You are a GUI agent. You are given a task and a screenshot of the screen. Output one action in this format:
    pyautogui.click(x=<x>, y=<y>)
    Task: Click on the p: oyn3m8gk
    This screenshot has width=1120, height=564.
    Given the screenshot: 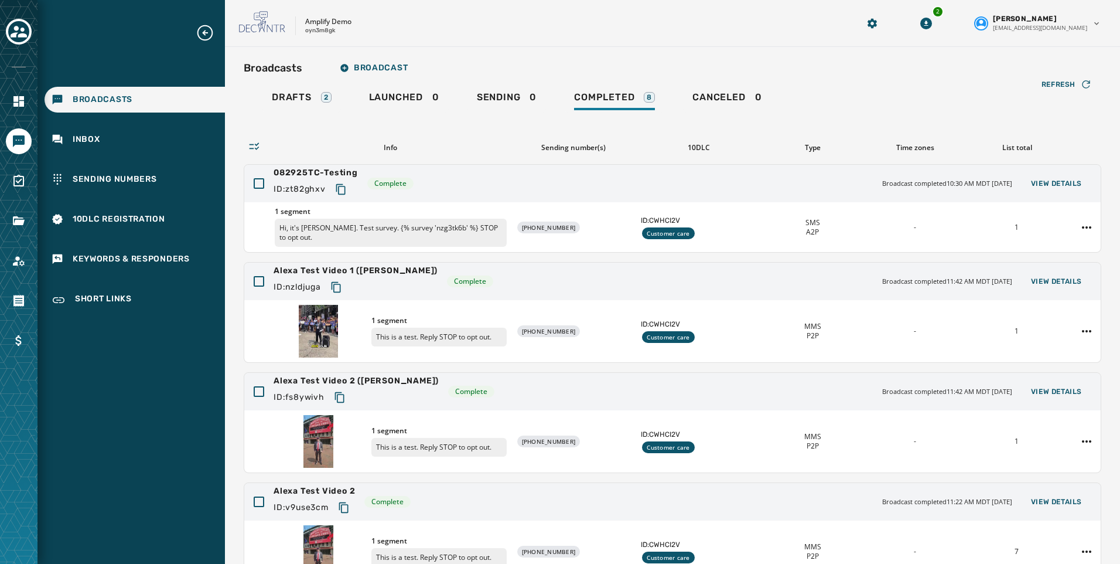 What is the action you would take?
    pyautogui.click(x=321, y=30)
    